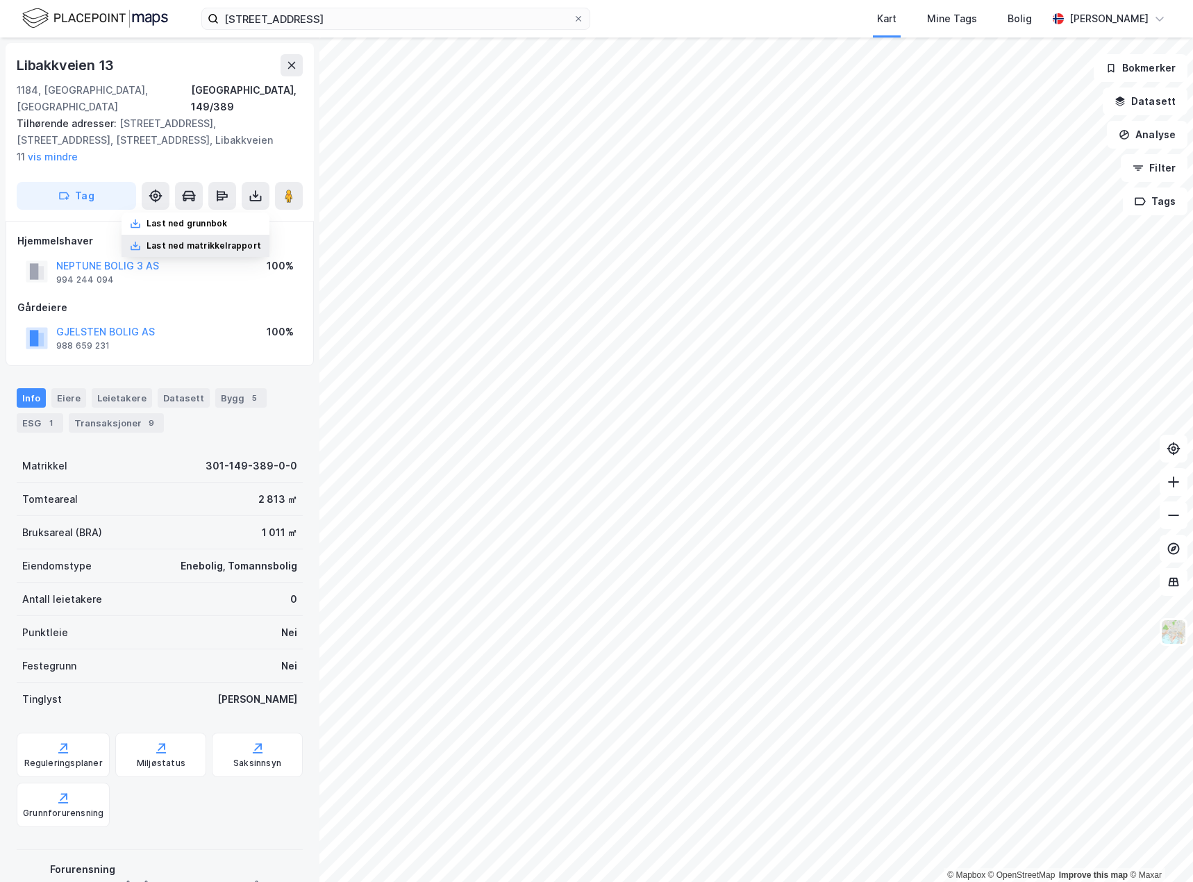 The height and width of the screenshot is (882, 1193). Describe the element at coordinates (1173, 632) in the screenshot. I see `img: Z` at that location.